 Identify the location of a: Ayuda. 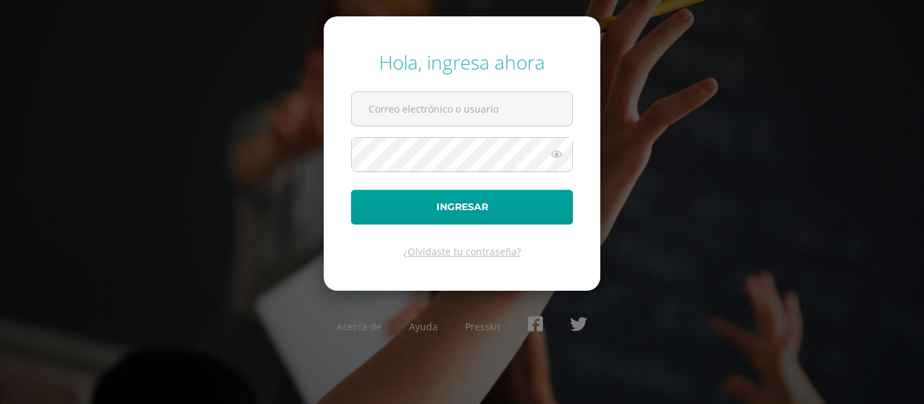
(423, 326).